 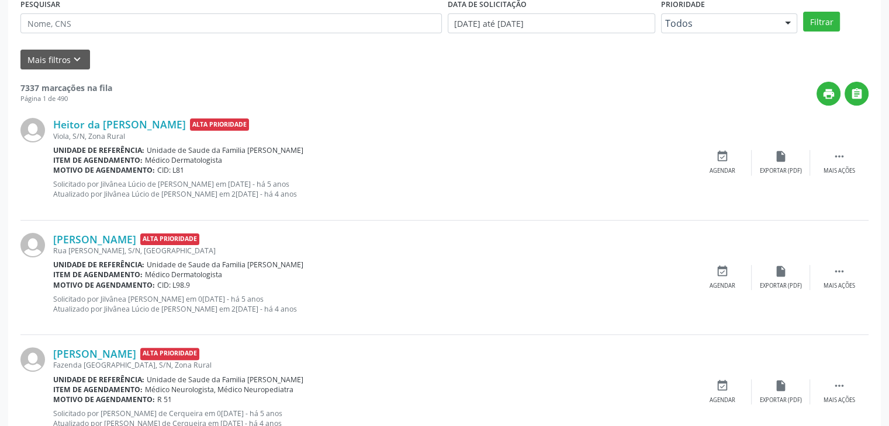 I want to click on button: Mais filtroskeyboard_arrow_down, so click(x=55, y=60).